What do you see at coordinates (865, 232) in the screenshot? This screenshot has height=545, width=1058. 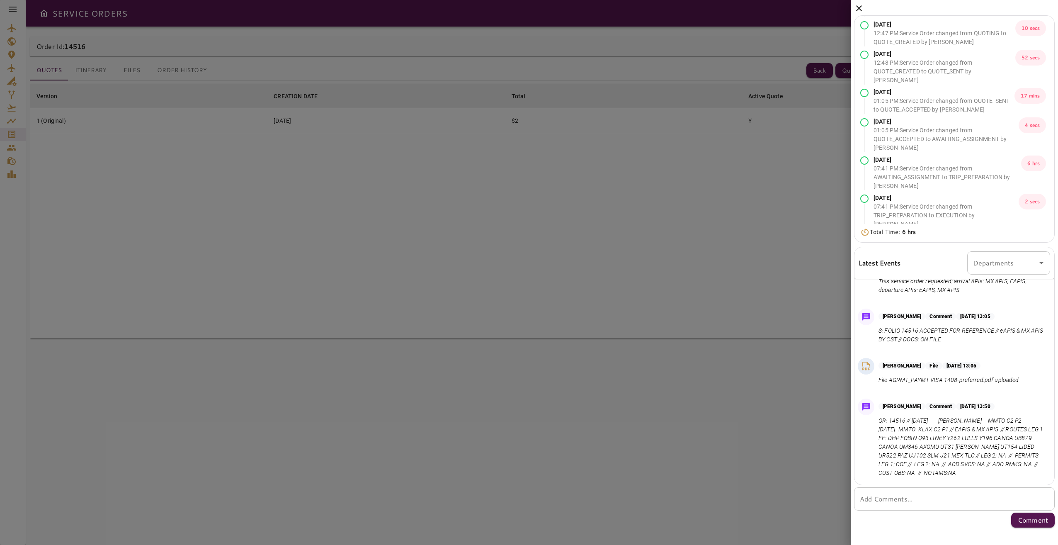 I see `img: Timer Icon` at bounding box center [865, 232].